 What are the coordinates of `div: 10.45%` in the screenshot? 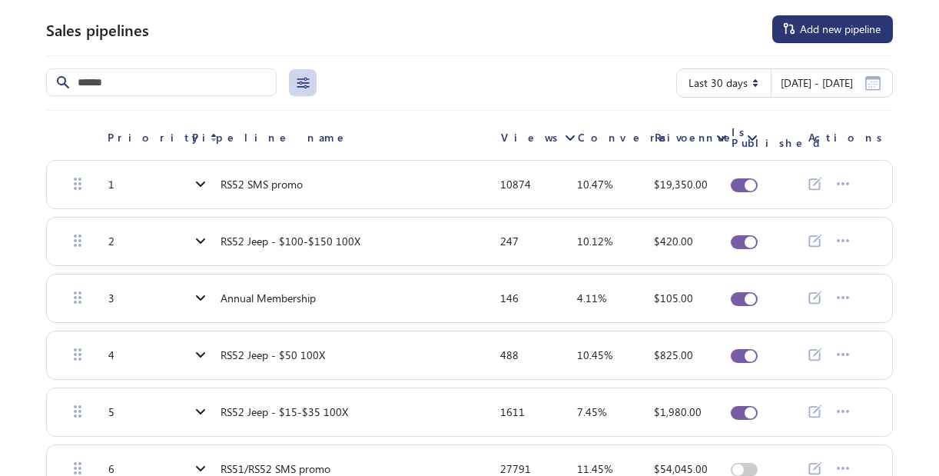 It's located at (595, 355).